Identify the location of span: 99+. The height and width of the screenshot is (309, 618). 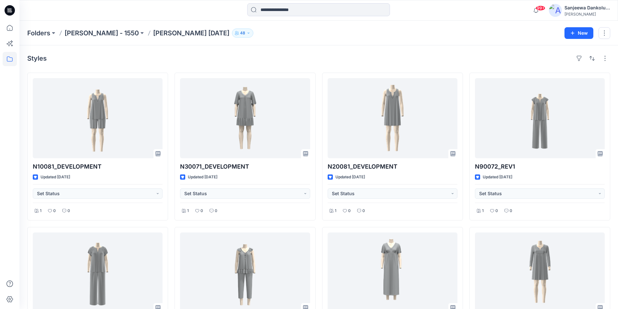
(541, 8).